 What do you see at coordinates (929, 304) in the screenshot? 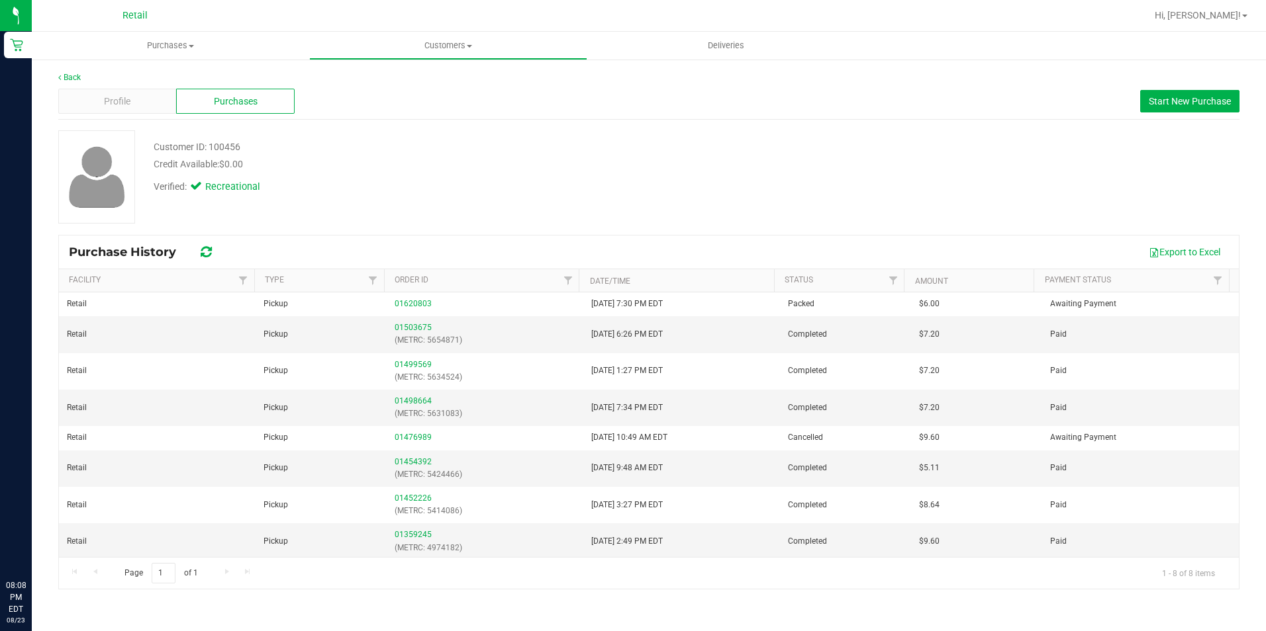
I see `span: $6.00` at bounding box center [929, 304].